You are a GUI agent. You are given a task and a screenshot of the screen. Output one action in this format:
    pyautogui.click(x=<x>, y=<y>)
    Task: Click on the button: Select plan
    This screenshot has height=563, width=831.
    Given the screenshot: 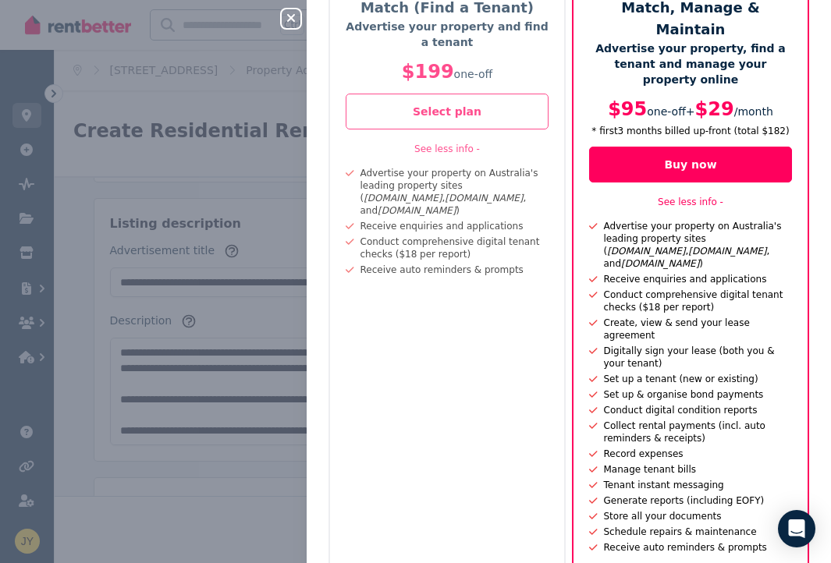 What is the action you would take?
    pyautogui.click(x=447, y=112)
    